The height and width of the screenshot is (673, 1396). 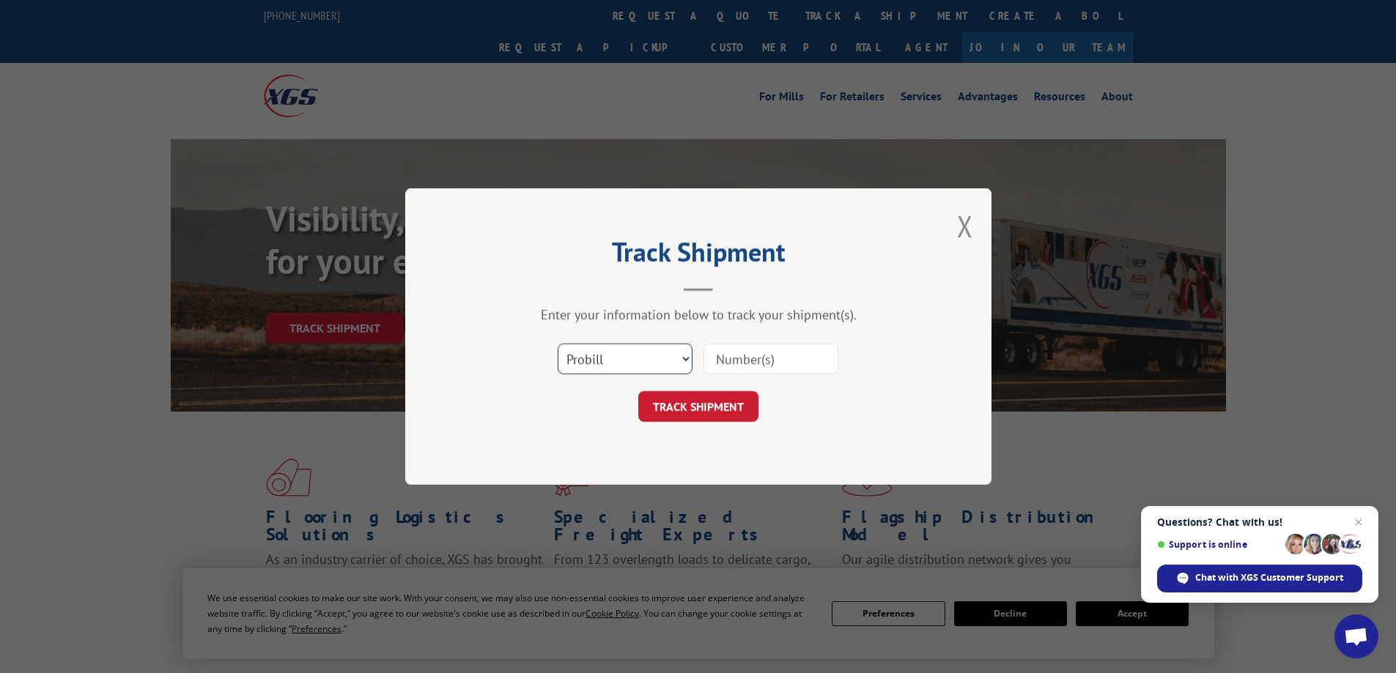 What do you see at coordinates (1358, 522) in the screenshot?
I see `span: Close chat` at bounding box center [1358, 522].